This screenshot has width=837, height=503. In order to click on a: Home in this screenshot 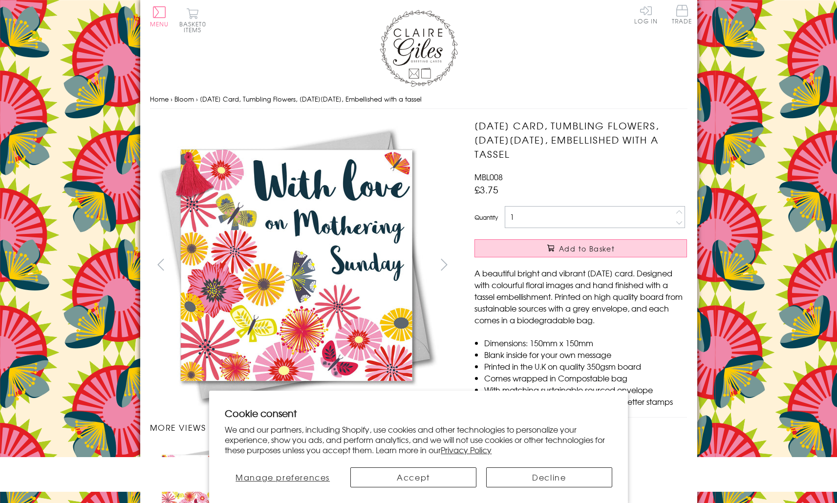, I will do `click(159, 99)`.